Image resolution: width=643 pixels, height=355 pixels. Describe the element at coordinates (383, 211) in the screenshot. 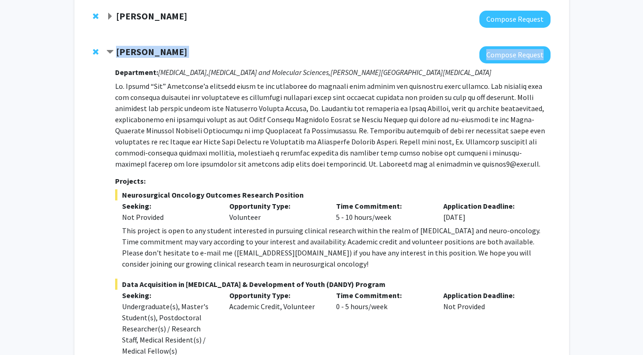

I see `div: 5 - 10 hours/week` at that location.